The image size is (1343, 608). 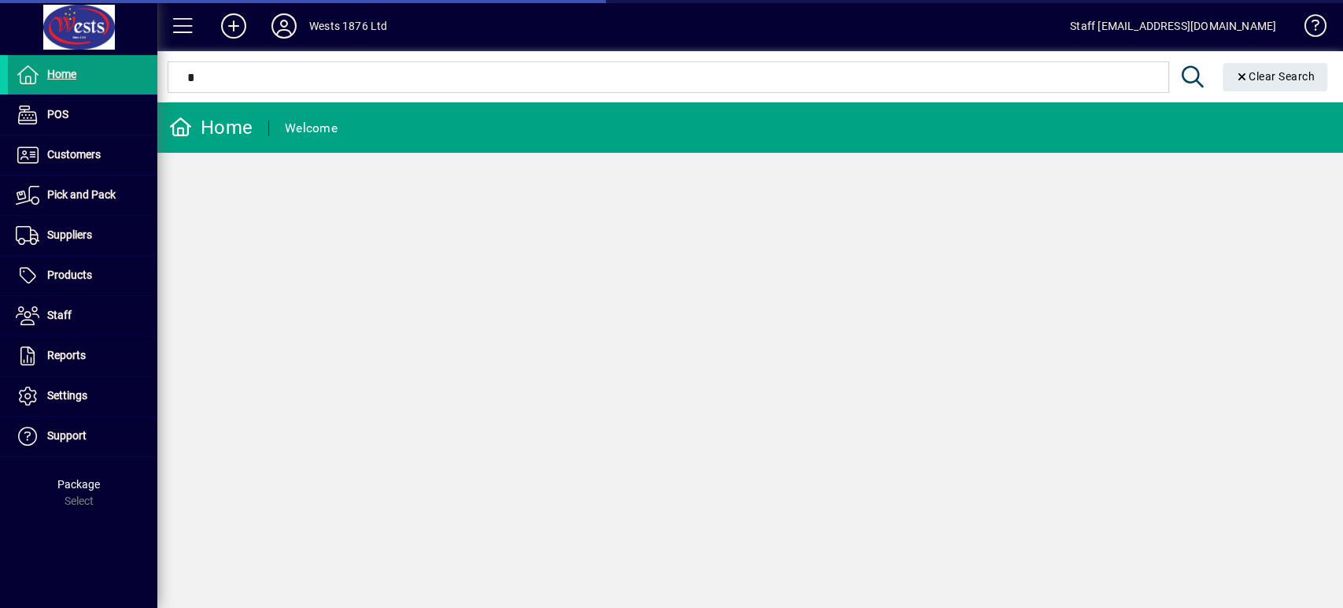 What do you see at coordinates (311, 128) in the screenshot?
I see `div: Welcome` at bounding box center [311, 128].